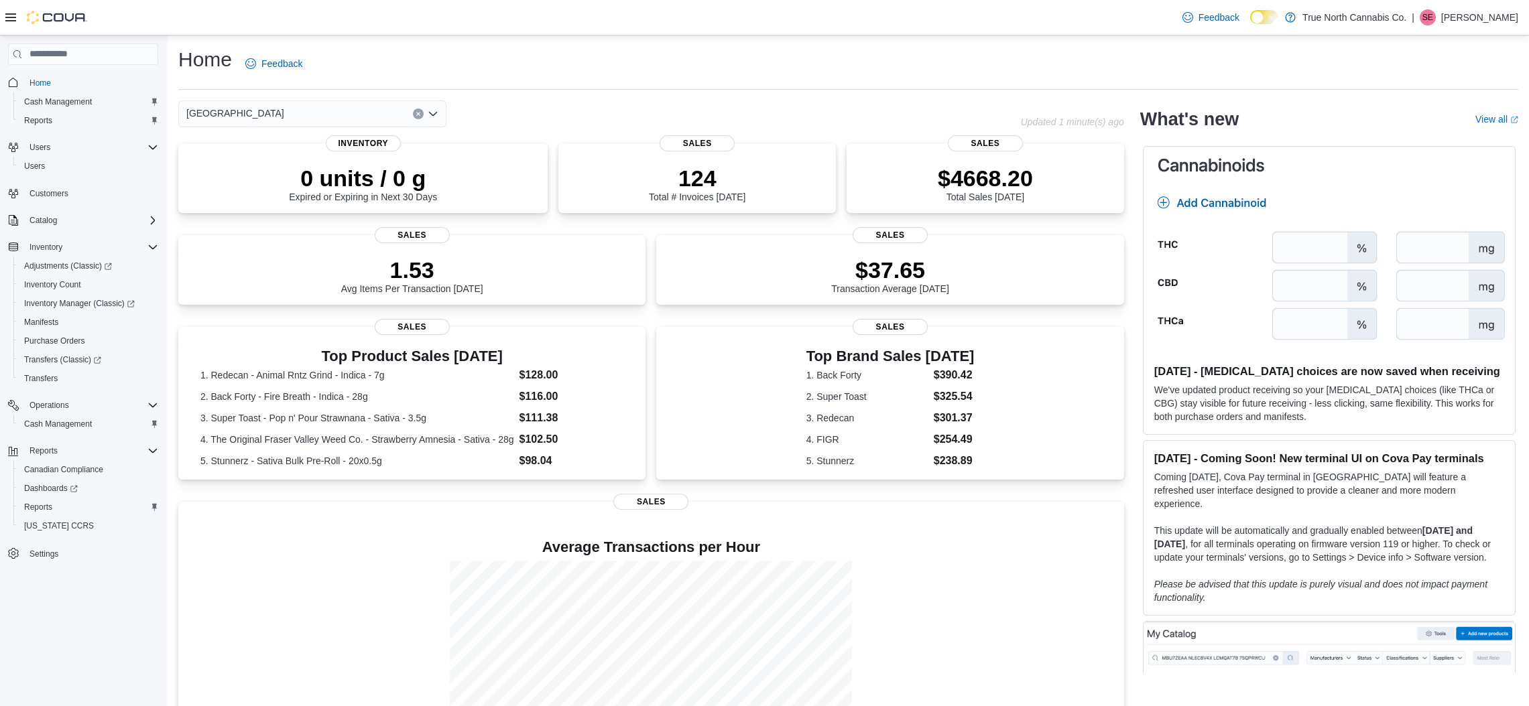 The height and width of the screenshot is (706, 1529). I want to click on span: SE, so click(1427, 17).